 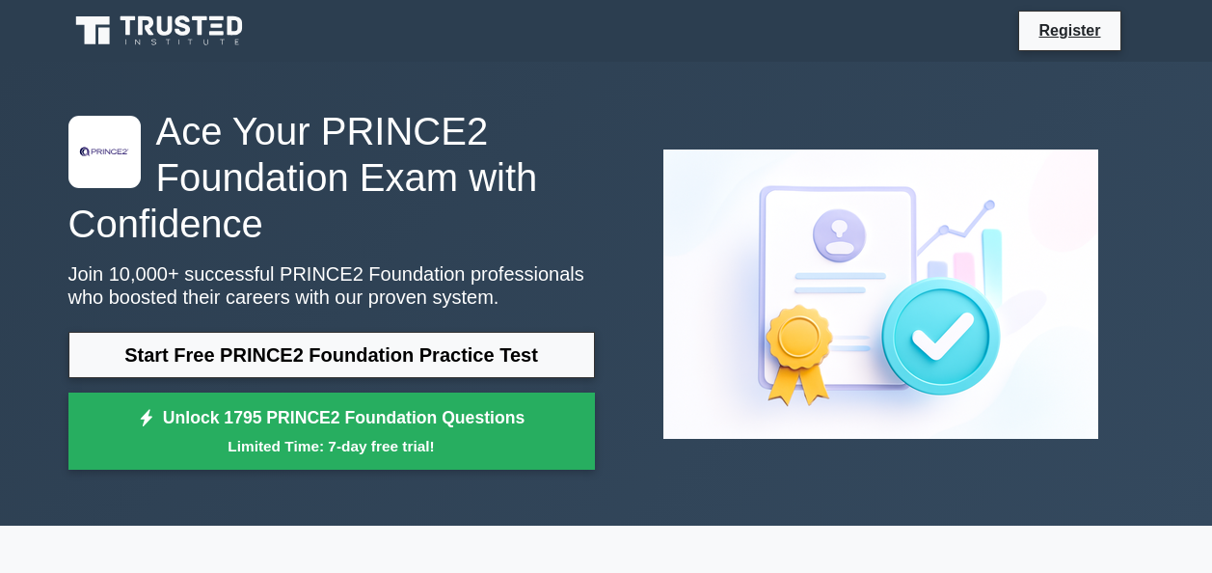 What do you see at coordinates (332, 285) in the screenshot?
I see `p: Join 10,000+ successful PRINCE2 Foundation professionals who boosted their careers with our prove...` at bounding box center [332, 285].